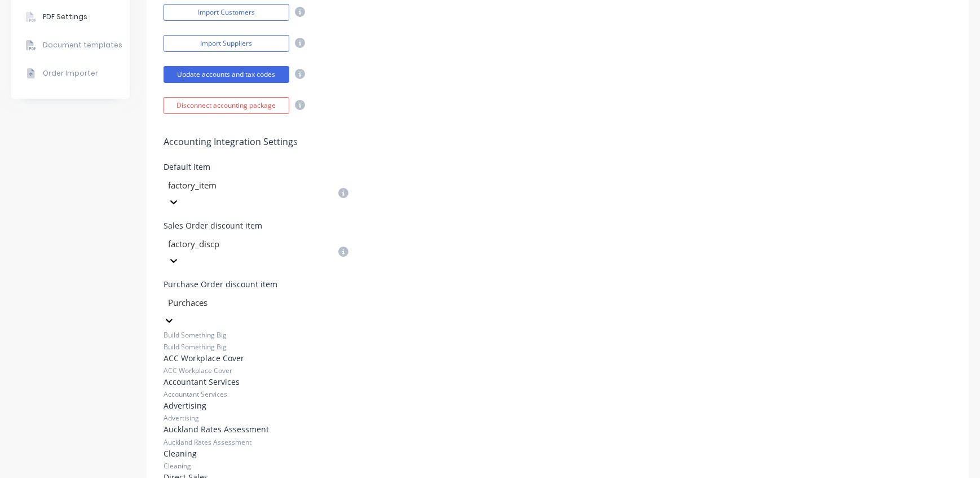  I want to click on div: PDF Settings, so click(65, 17).